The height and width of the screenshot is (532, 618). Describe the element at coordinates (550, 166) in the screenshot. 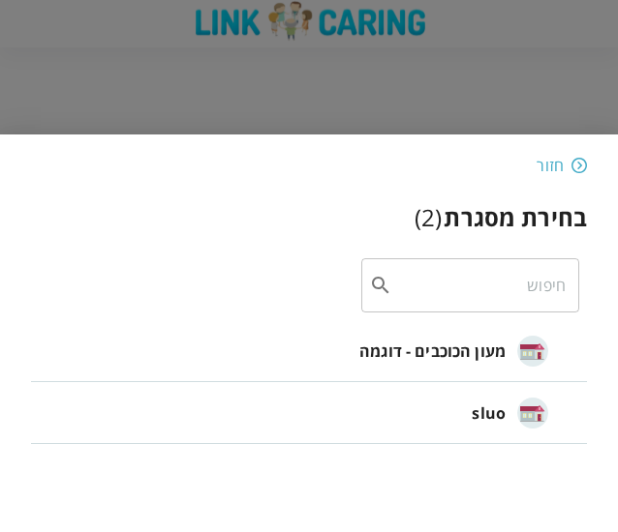

I see `div: חזור` at that location.